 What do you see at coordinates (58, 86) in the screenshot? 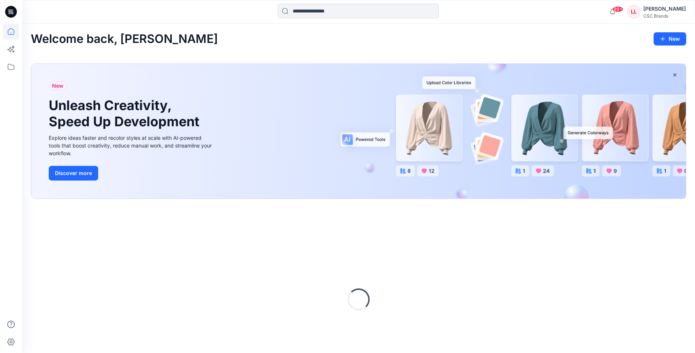
I see `span: New` at bounding box center [58, 86].